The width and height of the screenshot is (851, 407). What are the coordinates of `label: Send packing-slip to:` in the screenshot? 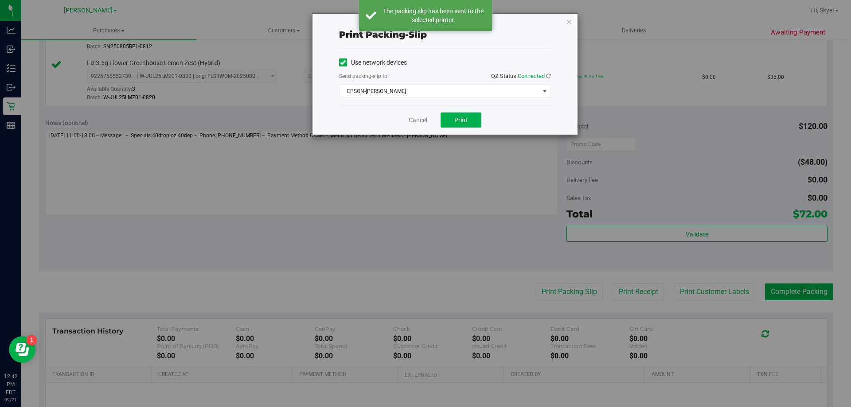 It's located at (364, 76).